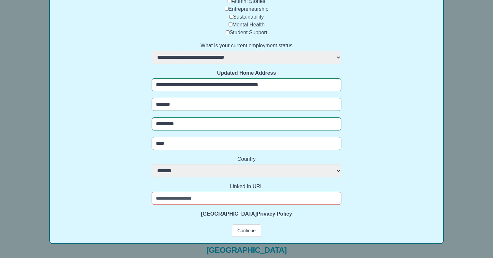 The image size is (493, 258). Describe the element at coordinates (249, 32) in the screenshot. I see `label: Student Support` at that location.